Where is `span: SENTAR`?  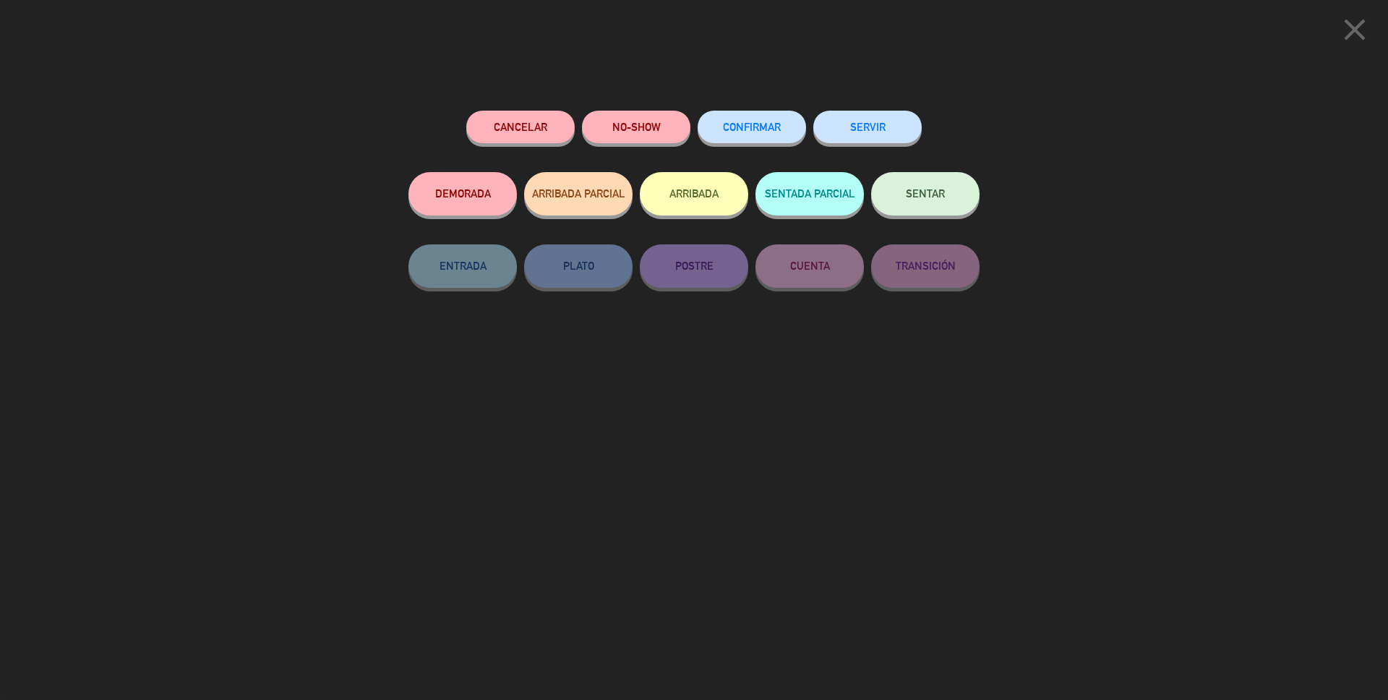 span: SENTAR is located at coordinates (925, 193).